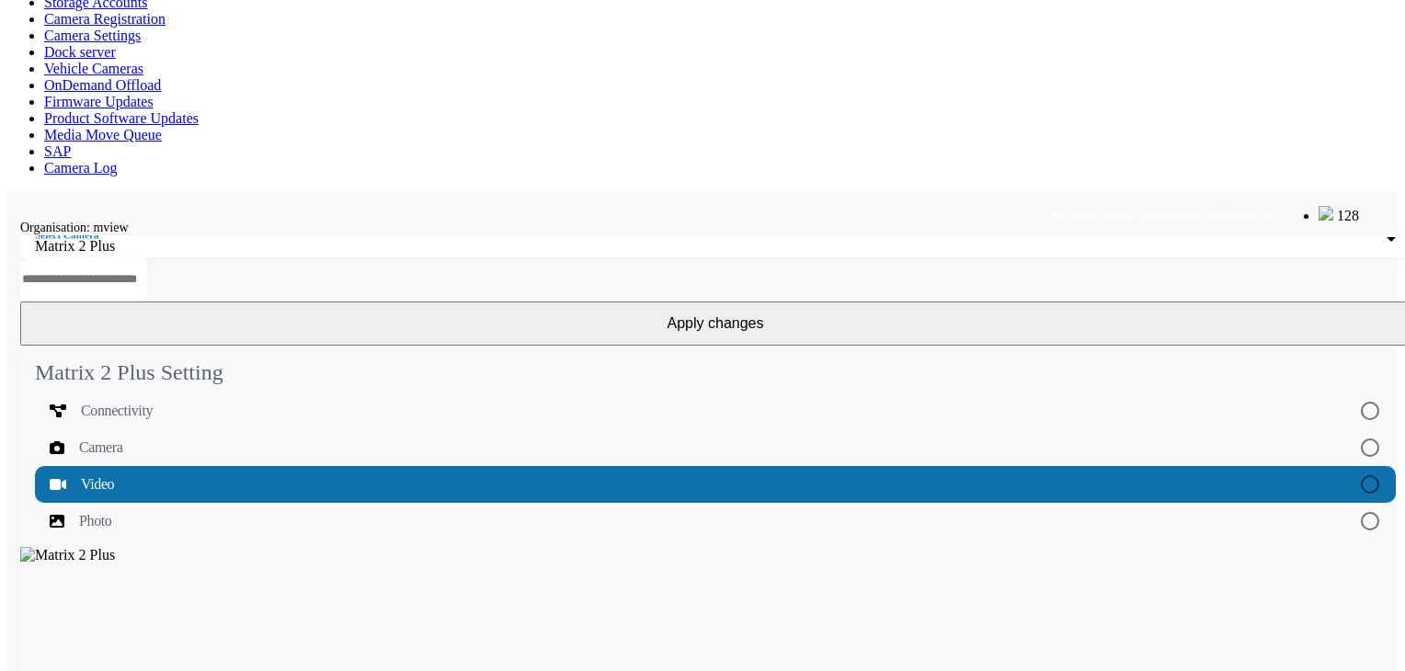 This screenshot has width=1405, height=671. Describe the element at coordinates (92, 35) in the screenshot. I see `a: Camera Settings` at that location.